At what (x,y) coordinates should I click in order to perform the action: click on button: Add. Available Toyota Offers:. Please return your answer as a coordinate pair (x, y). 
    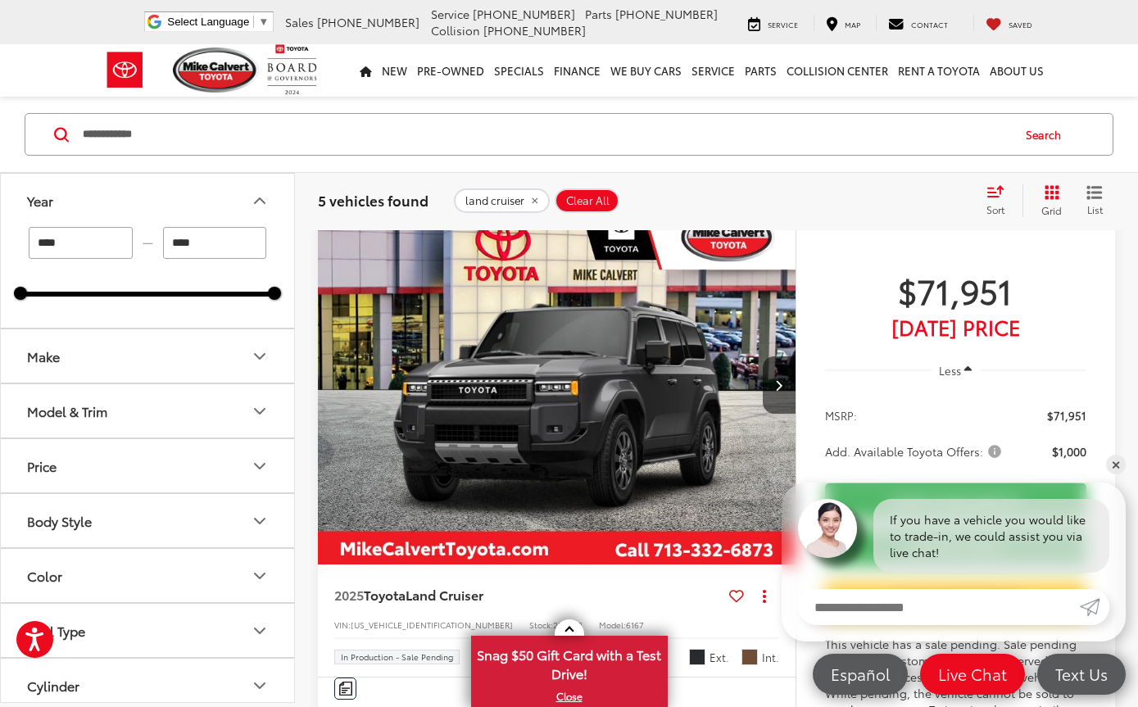
    Looking at the image, I should click on (916, 451).